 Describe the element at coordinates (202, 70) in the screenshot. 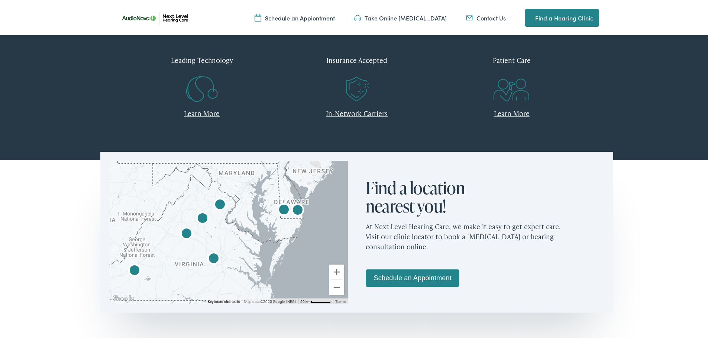

I see `a: Leading Technology` at that location.